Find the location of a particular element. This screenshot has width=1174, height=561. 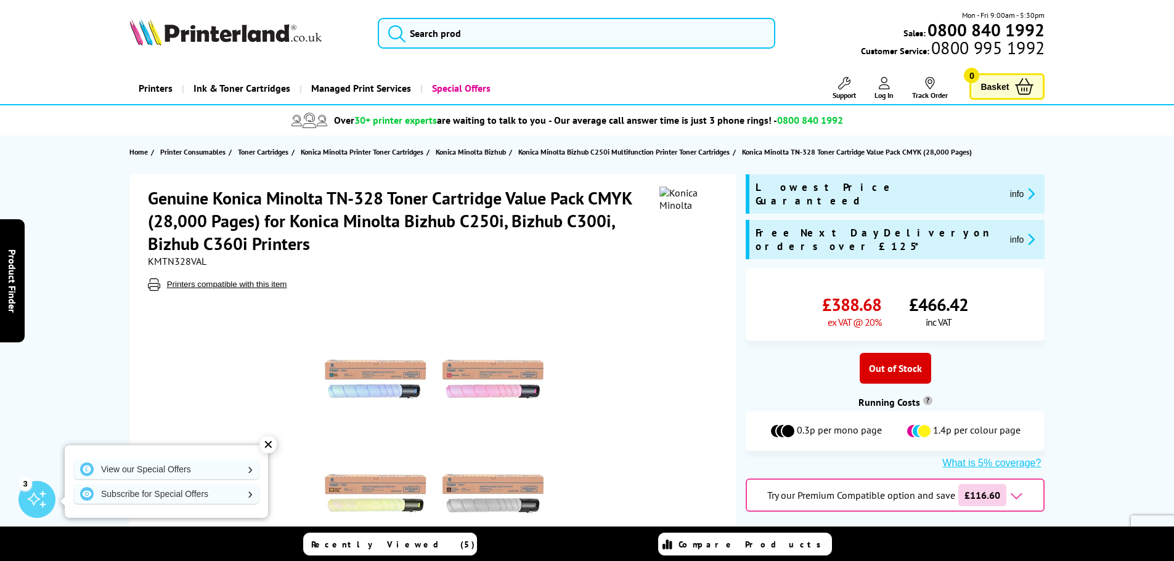

a: Printerland Logo is located at coordinates (246, 33).